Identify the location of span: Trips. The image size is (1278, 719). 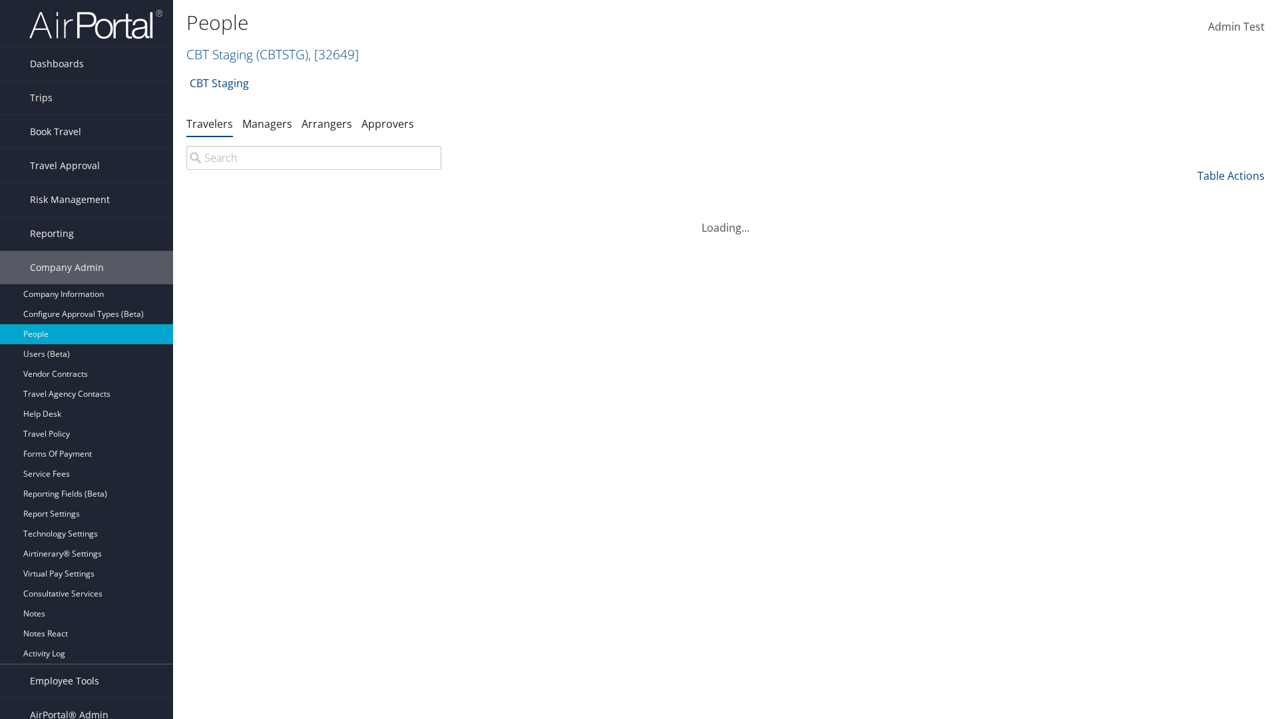
(41, 98).